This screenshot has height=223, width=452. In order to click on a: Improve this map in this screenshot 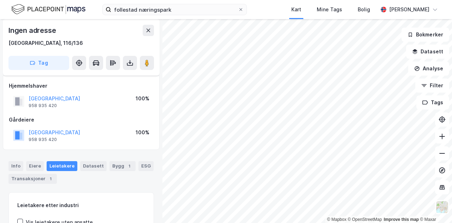, I will do `click(401, 219)`.